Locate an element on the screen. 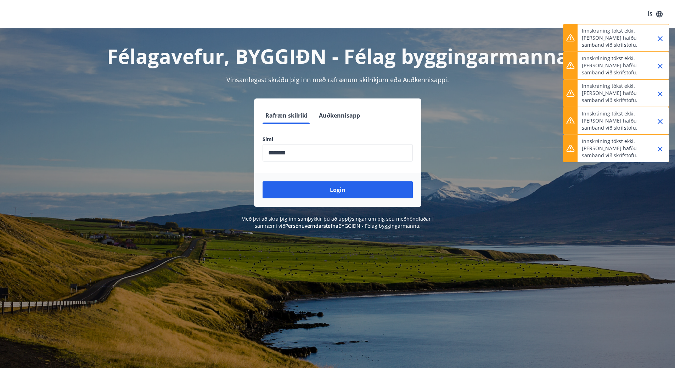 The image size is (675, 368). button: Rafræn skilríki is located at coordinates (286, 116).